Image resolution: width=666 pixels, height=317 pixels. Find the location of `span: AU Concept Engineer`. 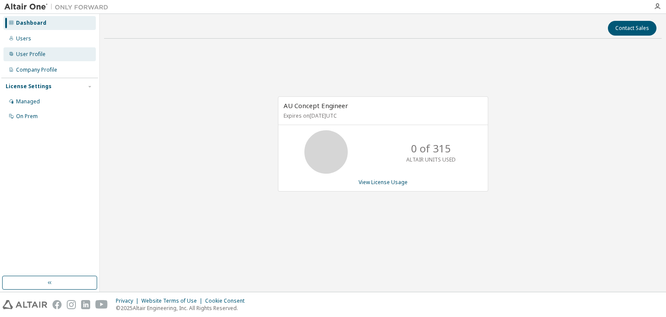

span: AU Concept Engineer is located at coordinates (316, 105).